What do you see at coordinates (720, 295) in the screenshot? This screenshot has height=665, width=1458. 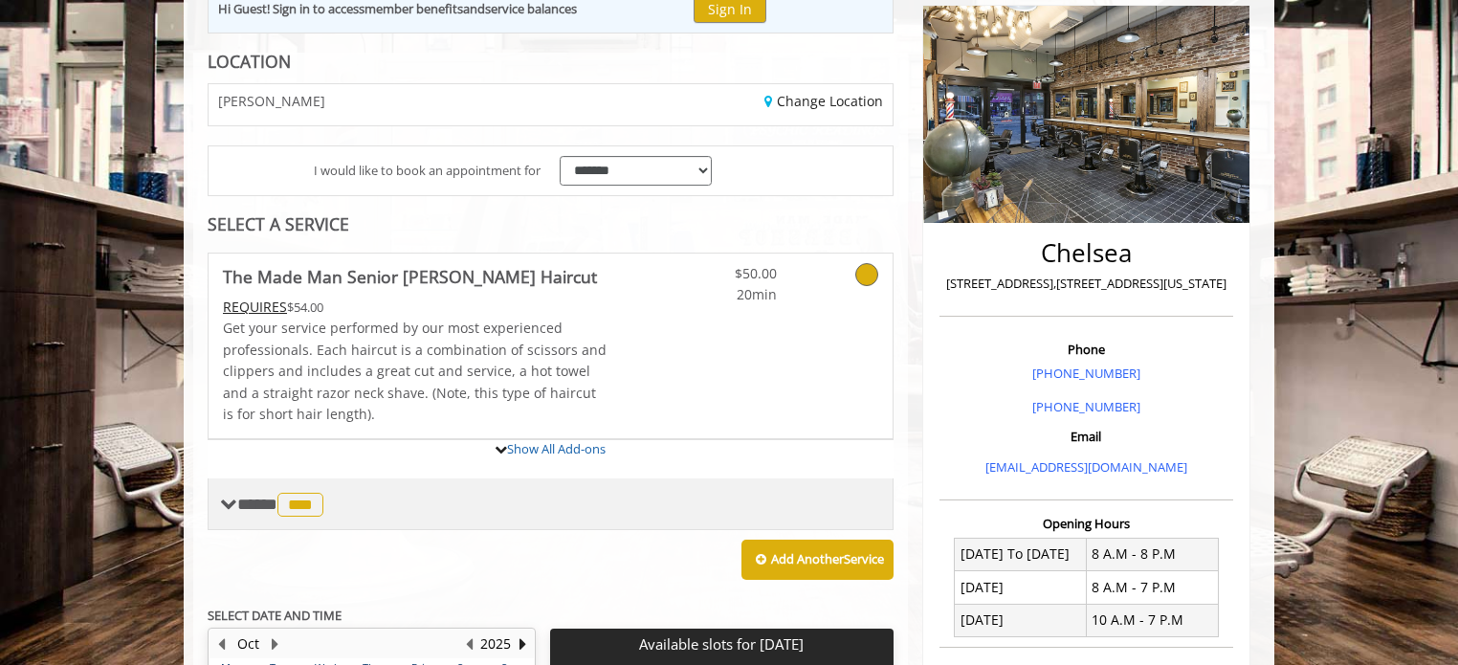 I see `span: 20min` at bounding box center [720, 295].